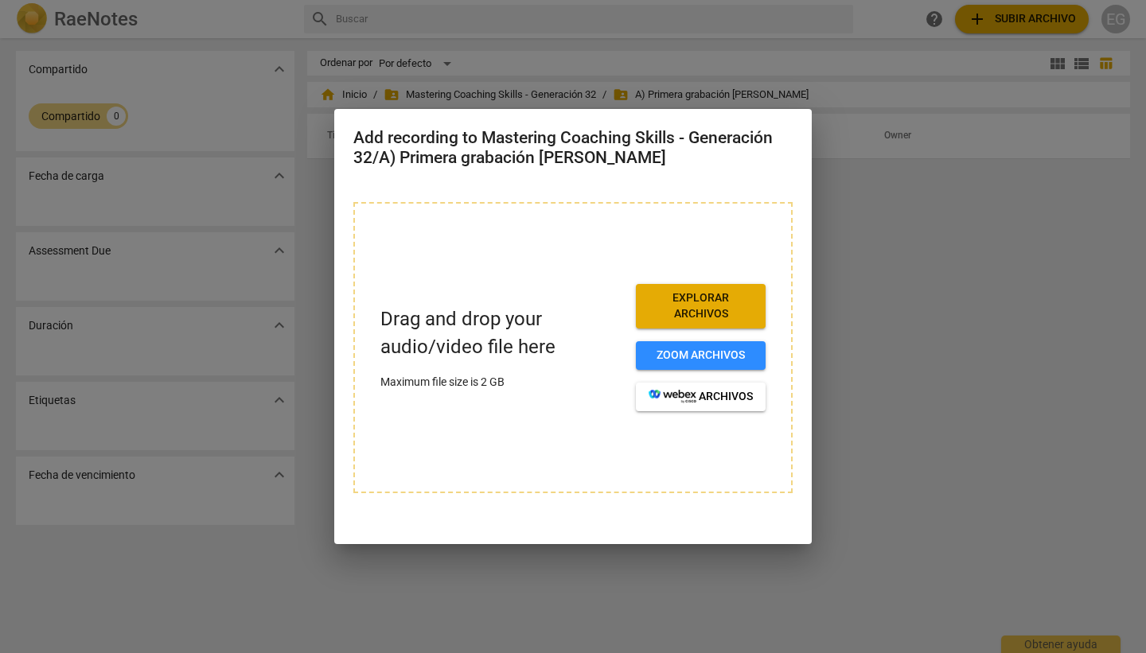  I want to click on button: archivos, so click(700, 397).